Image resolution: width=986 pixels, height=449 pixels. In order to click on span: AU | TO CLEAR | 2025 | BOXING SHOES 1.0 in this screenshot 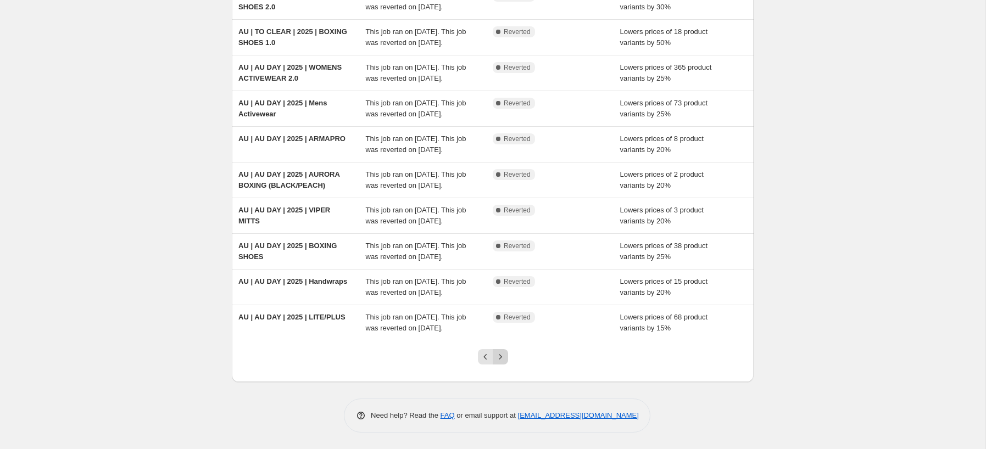, I will do `click(293, 37)`.